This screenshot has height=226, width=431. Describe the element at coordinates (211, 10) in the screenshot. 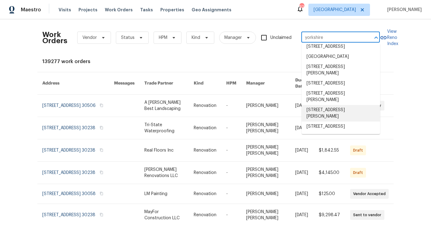

I see `span: Geo Assignments` at that location.